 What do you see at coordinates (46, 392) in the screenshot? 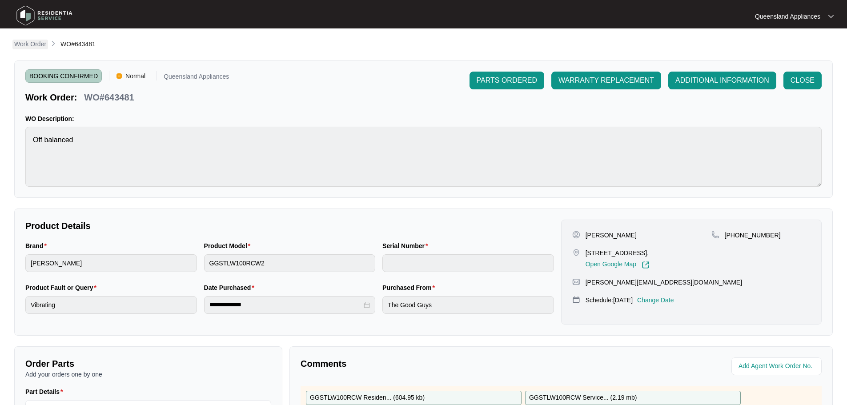
I see `label: Part Details` at bounding box center [46, 392].